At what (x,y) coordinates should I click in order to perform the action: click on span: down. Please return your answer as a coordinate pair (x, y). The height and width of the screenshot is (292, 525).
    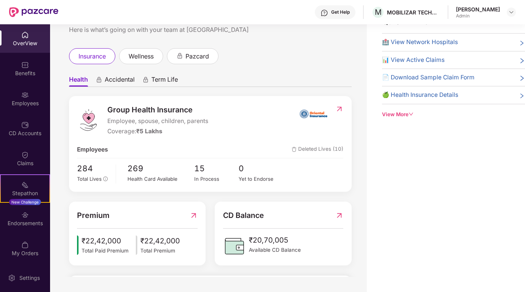
    Looking at the image, I should click on (411, 114).